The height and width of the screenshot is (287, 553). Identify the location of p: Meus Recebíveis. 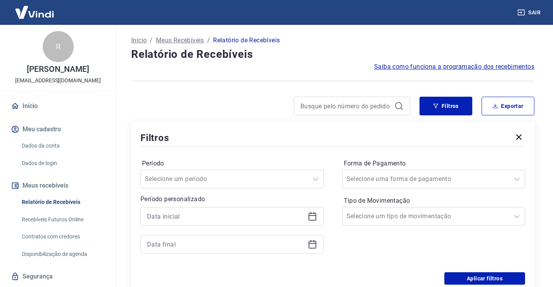
(180, 40).